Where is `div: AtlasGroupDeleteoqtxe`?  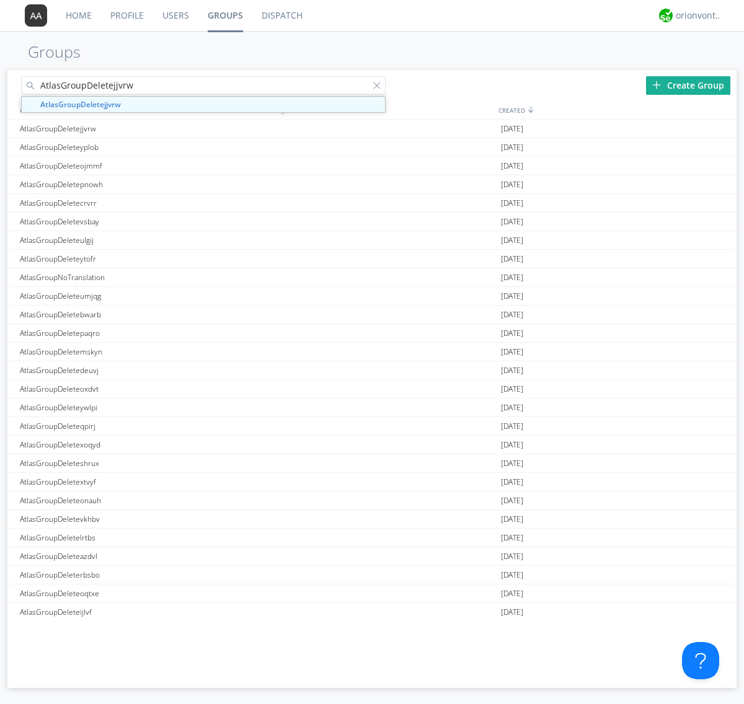 div: AtlasGroupDeleteoqtxe is located at coordinates (136, 593).